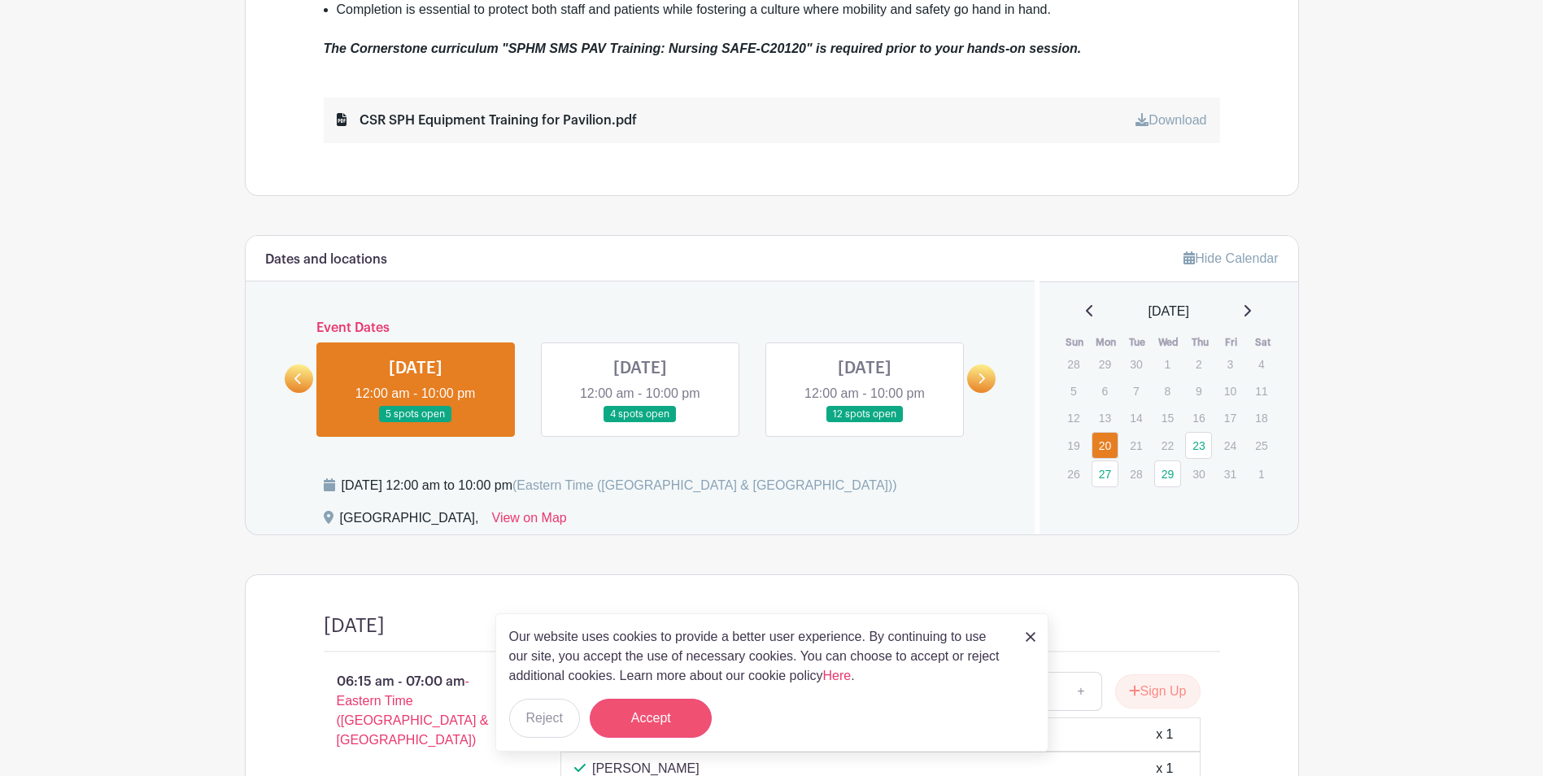 Image resolution: width=1543 pixels, height=776 pixels. I want to click on p: 25, so click(1261, 445).